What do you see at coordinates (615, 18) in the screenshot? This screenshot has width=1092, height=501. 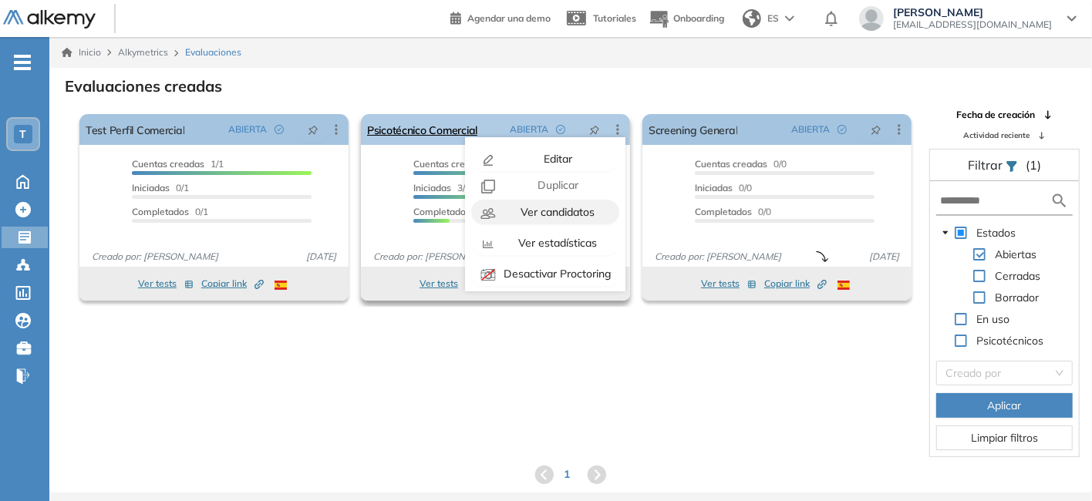 I see `span: Tutoriales` at bounding box center [615, 18].